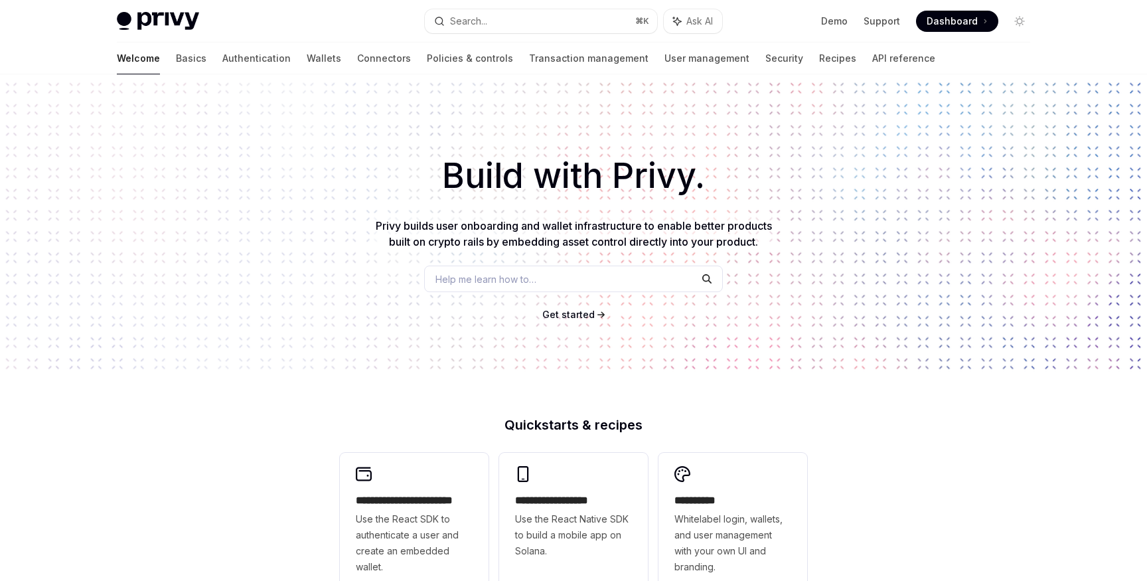 This screenshot has height=581, width=1147. What do you see at coordinates (693, 21) in the screenshot?
I see `button: Ask AI` at bounding box center [693, 21].